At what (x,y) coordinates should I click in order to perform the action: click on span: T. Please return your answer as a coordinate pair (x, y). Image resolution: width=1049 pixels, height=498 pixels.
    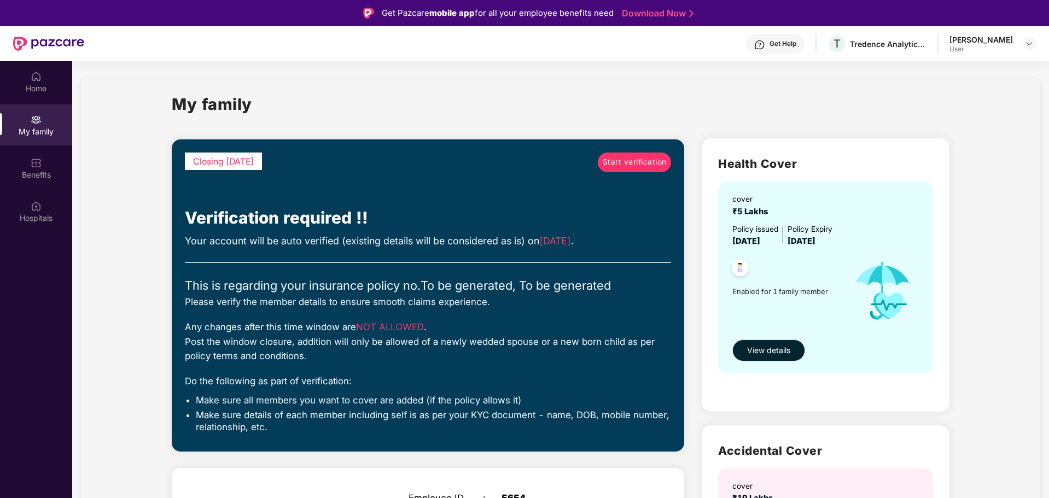
    Looking at the image, I should click on (837, 44).